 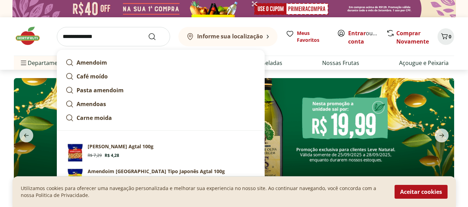 What do you see at coordinates (26, 136) in the screenshot?
I see `button: previous` at bounding box center [26, 136].